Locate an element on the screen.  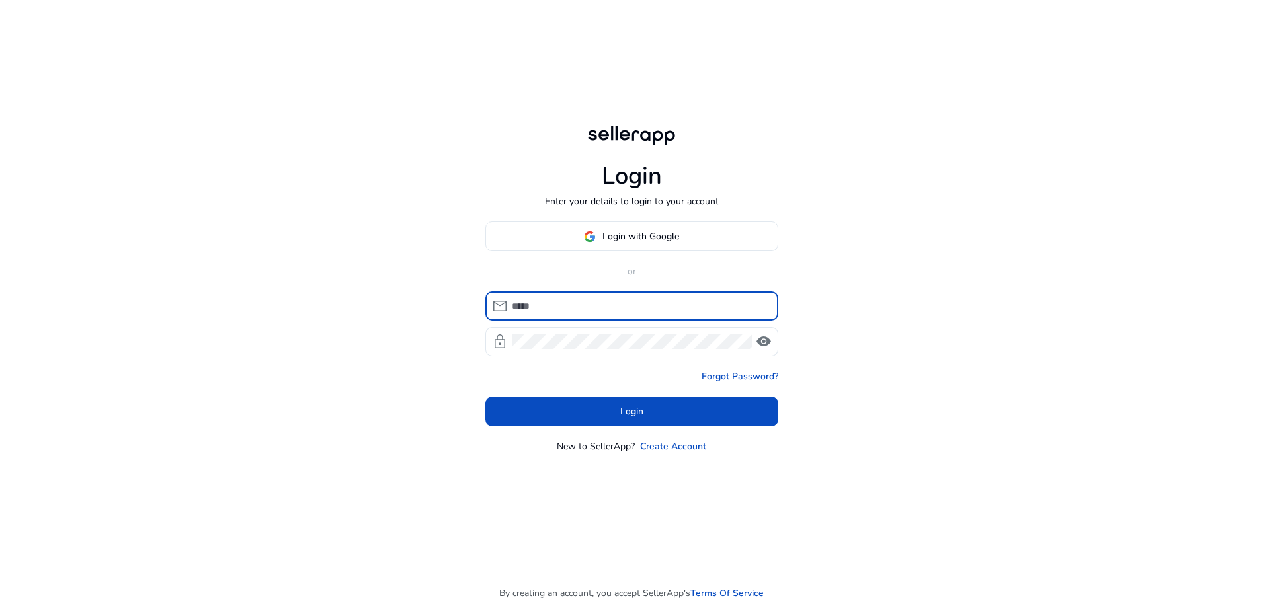
span: mail is located at coordinates (500, 306).